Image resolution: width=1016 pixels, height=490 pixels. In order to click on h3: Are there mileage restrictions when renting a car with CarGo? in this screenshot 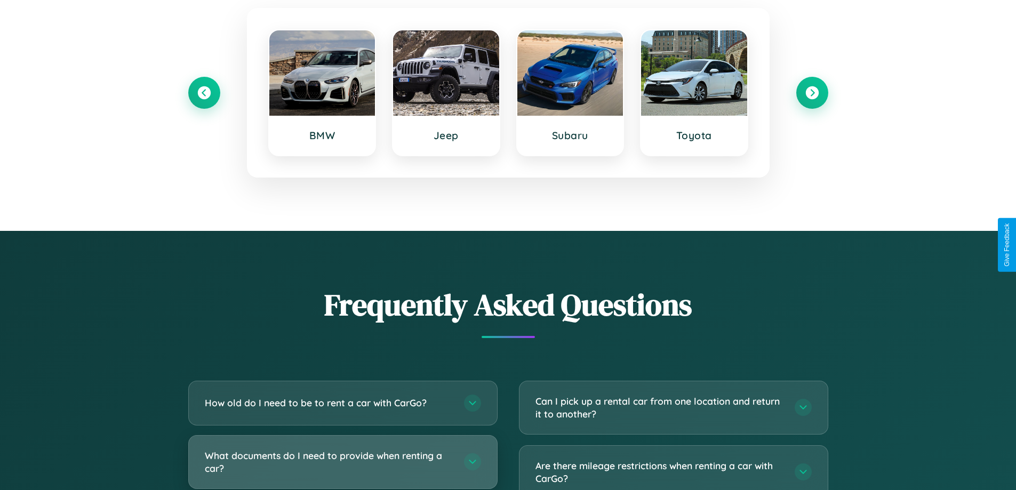, I will do `click(660, 472)`.